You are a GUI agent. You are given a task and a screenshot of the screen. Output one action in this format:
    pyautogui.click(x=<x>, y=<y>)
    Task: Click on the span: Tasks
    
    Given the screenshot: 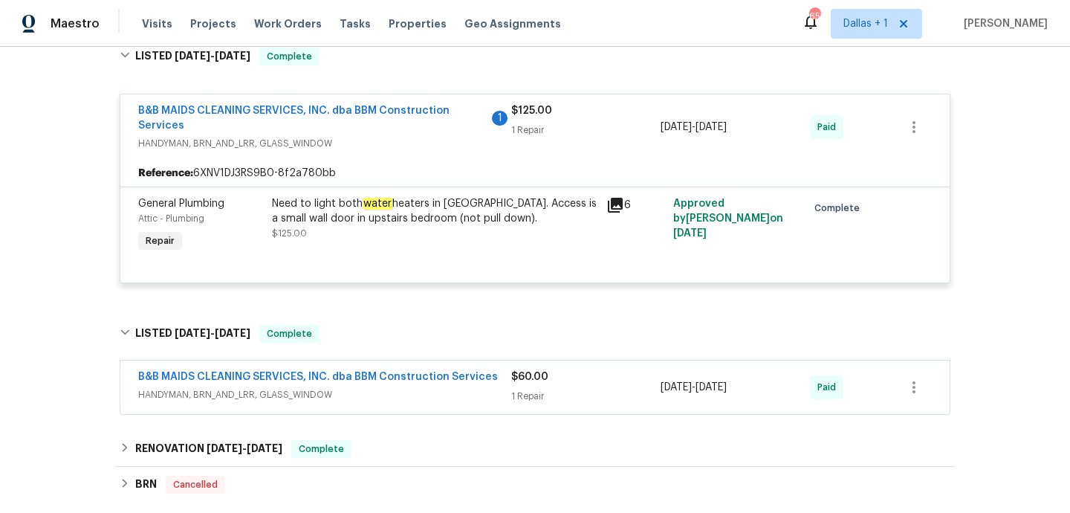 What is the action you would take?
    pyautogui.click(x=355, y=24)
    